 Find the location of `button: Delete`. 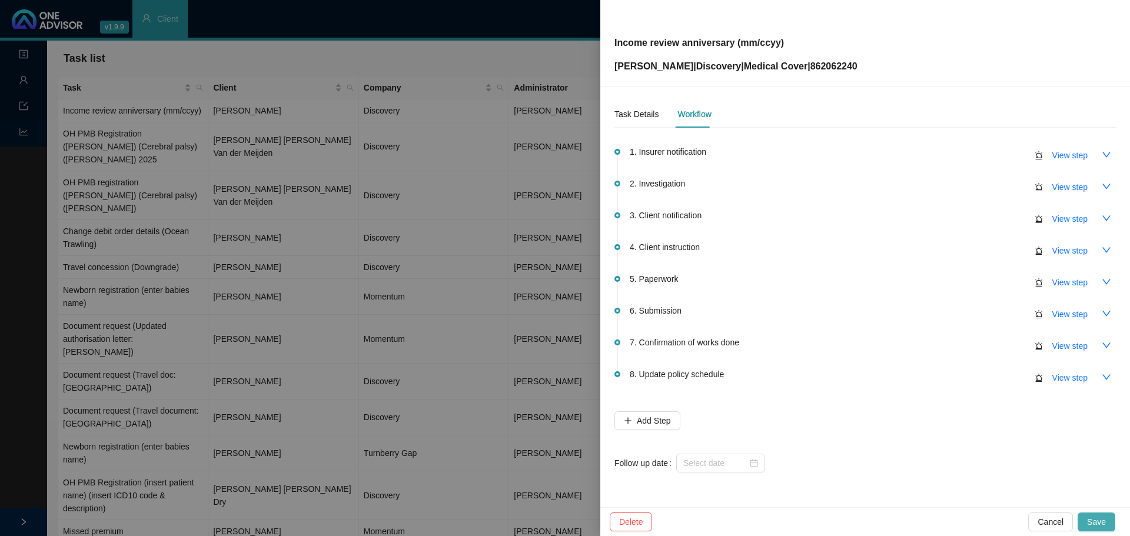

button: Delete is located at coordinates (631, 522).